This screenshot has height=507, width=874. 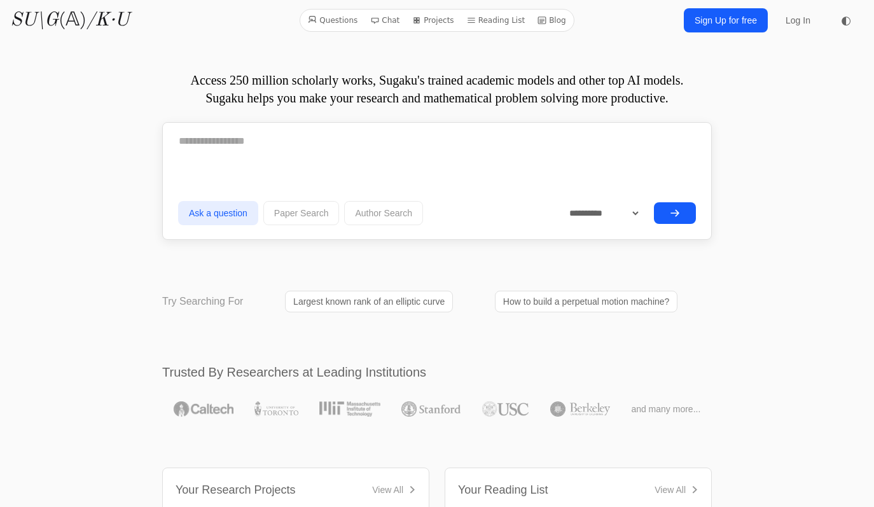 What do you see at coordinates (108, 20) in the screenshot?
I see `i: /K·U` at bounding box center [108, 20].